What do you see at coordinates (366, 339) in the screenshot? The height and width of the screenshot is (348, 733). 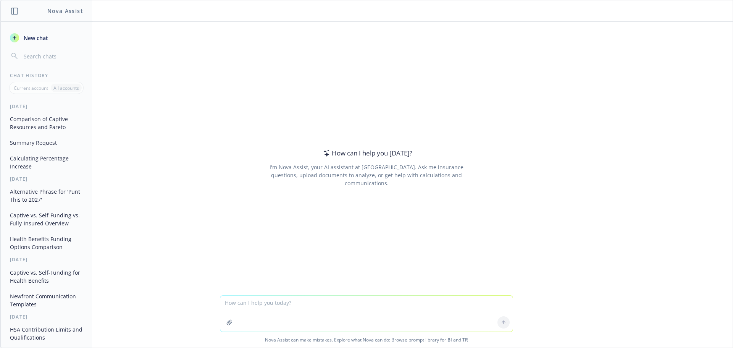 I see `span: Nova Assist can make mistakes. Explore what Nova can do: Browse prompt library for and` at bounding box center [366, 339].